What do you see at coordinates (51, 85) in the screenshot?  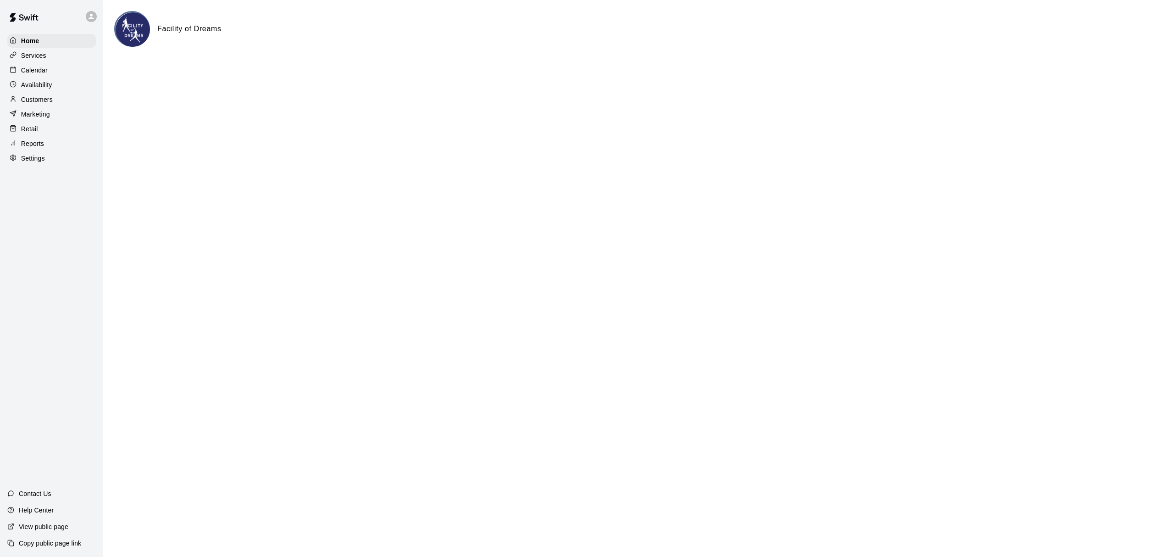 I see `a: Availability` at bounding box center [51, 85].